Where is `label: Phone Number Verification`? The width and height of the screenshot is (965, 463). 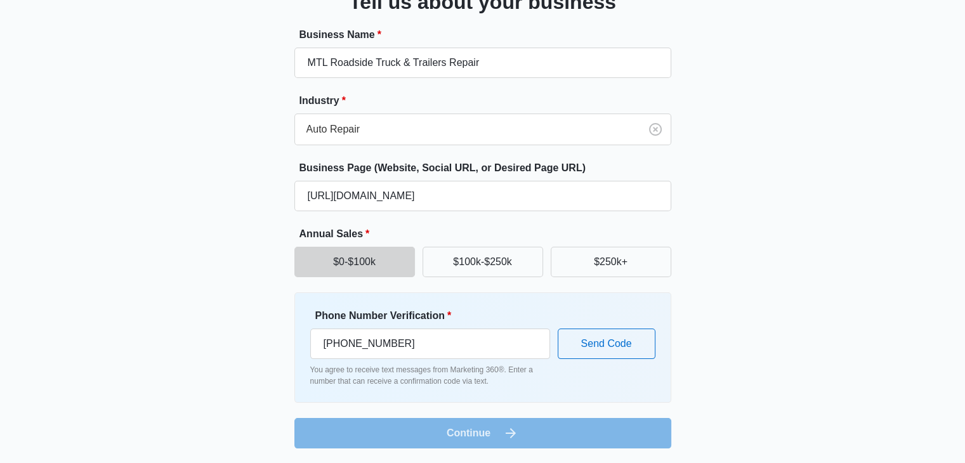
label: Phone Number Verification is located at coordinates (435, 316).